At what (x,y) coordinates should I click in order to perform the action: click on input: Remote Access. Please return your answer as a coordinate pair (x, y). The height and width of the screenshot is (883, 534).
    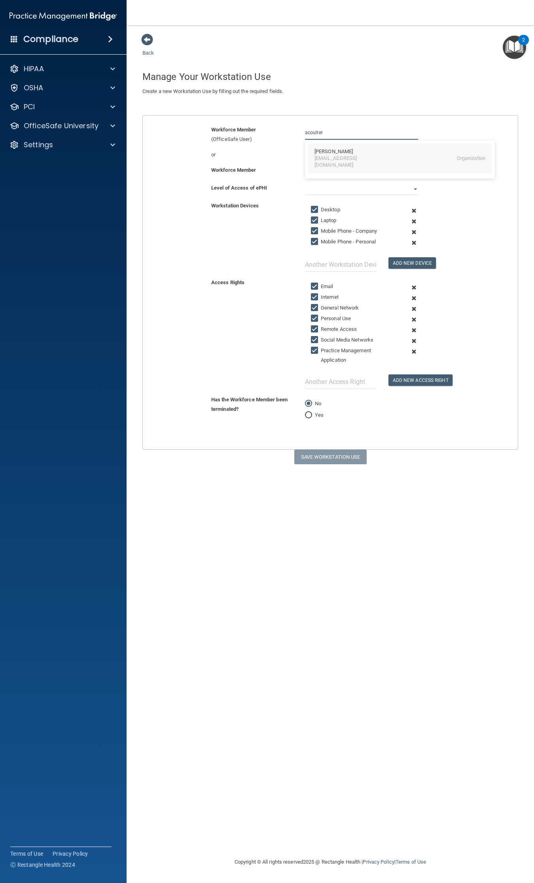
    Looking at the image, I should click on (315, 329).